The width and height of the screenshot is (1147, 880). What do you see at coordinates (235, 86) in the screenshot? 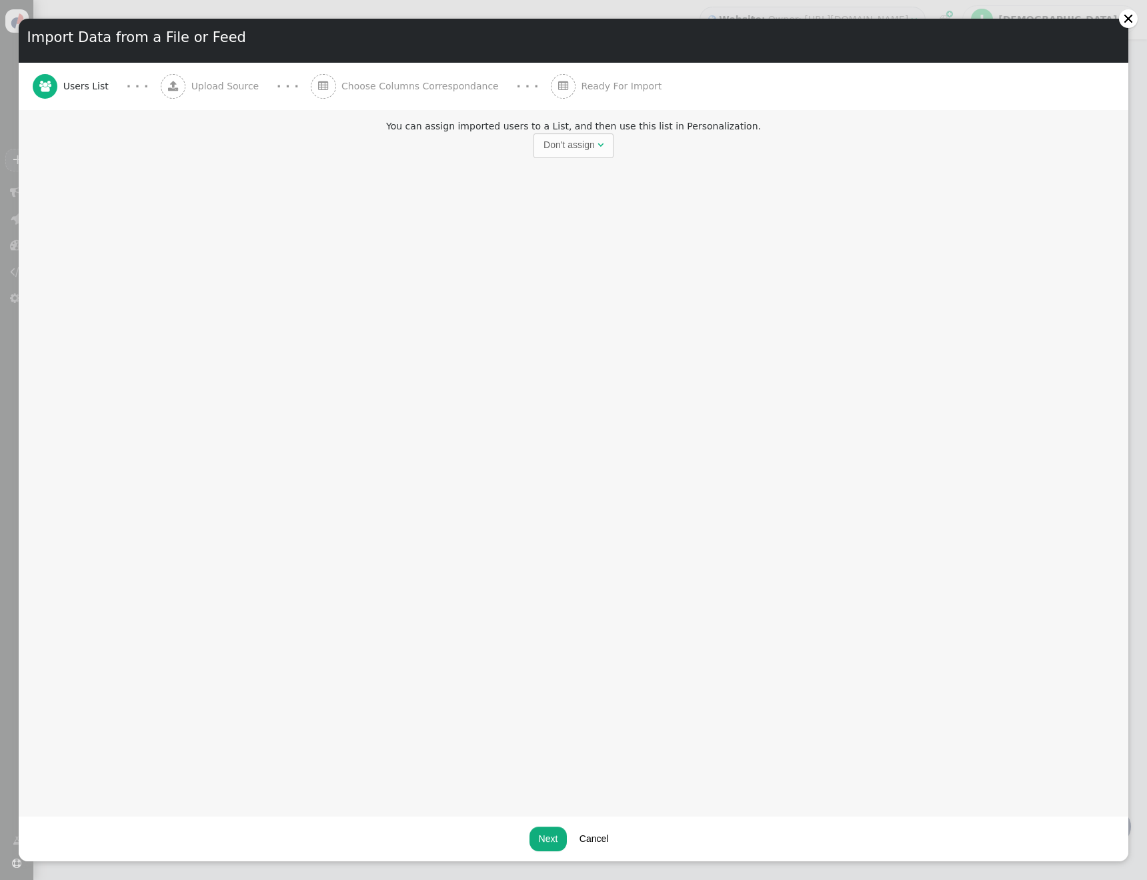
I see `a:  Upload Source · · ·` at bounding box center [235, 86].